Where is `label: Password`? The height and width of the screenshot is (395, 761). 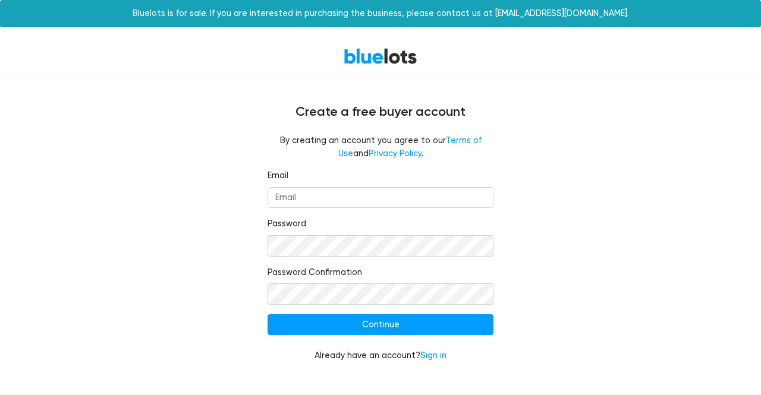
label: Password is located at coordinates (287, 224).